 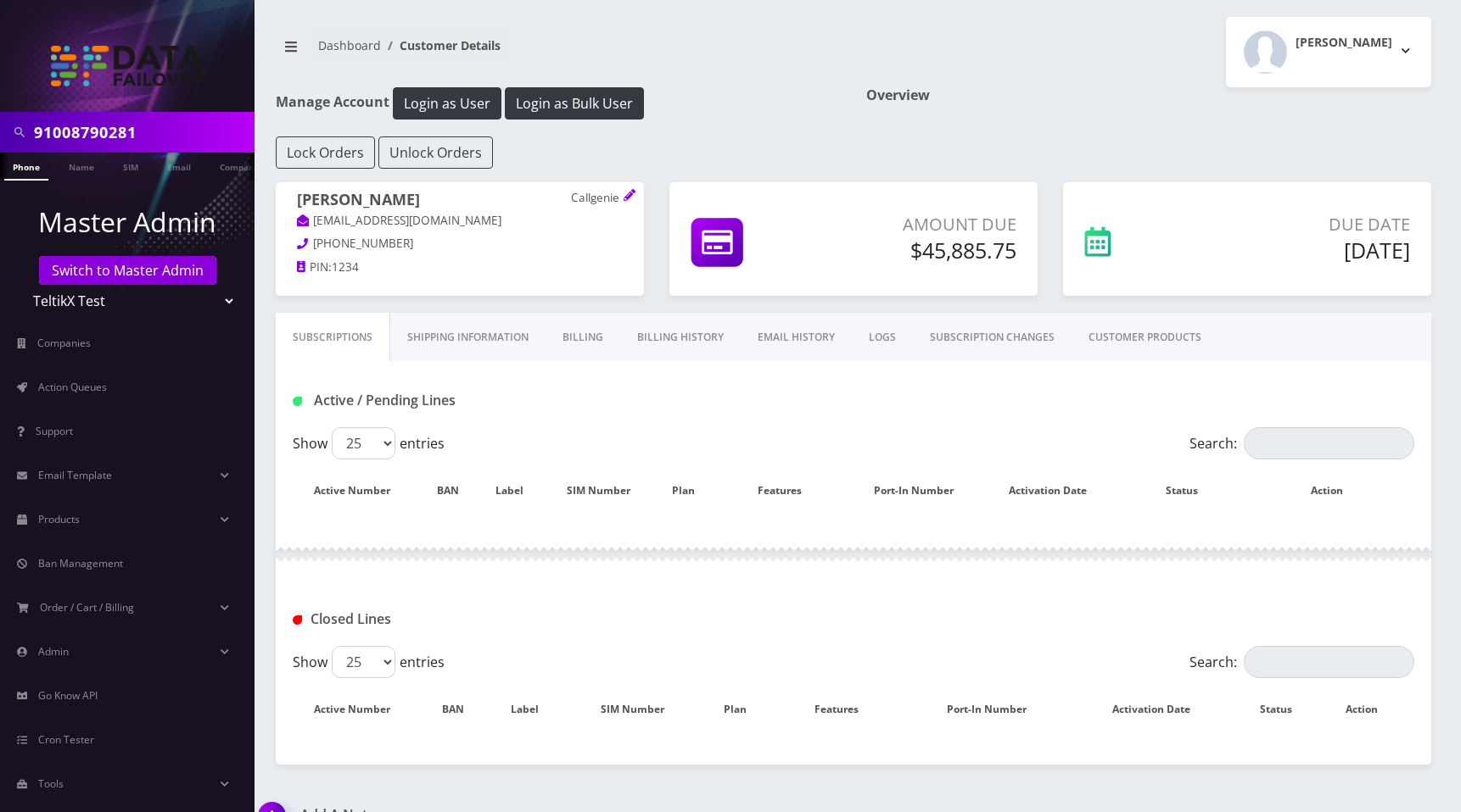 What do you see at coordinates (467, 337) in the screenshot?
I see `a: Shipping Information` at bounding box center [467, 337].